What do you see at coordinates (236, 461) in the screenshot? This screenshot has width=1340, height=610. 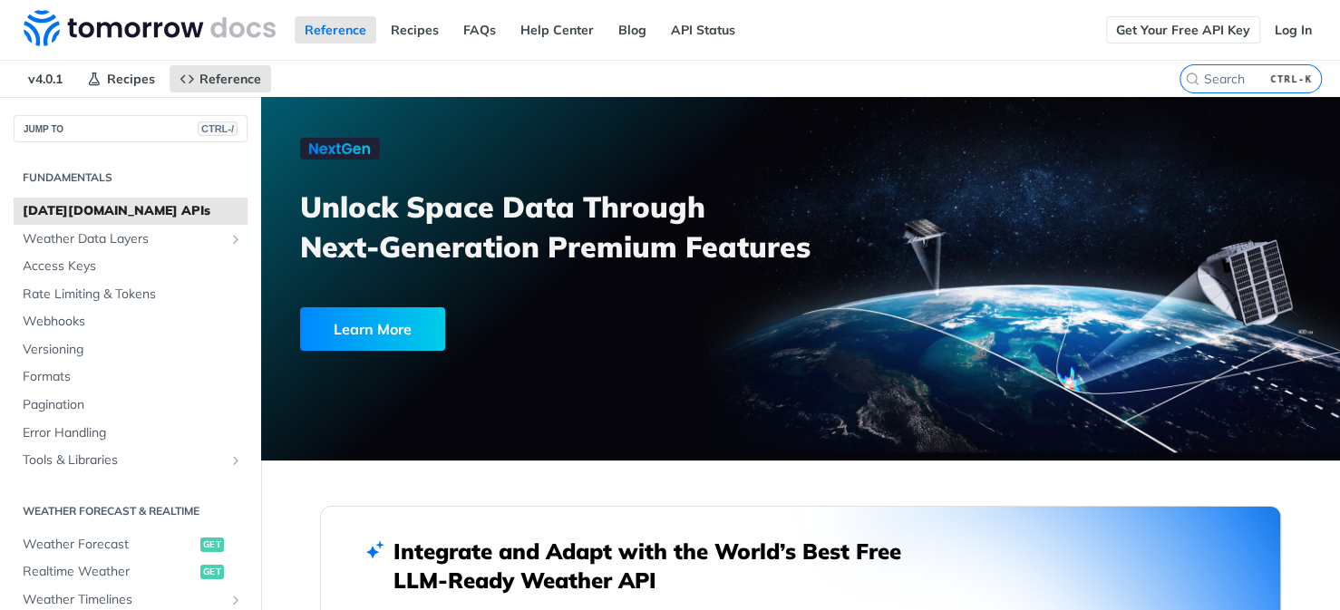 I see `button: Show subpages for Tools & Libraries` at bounding box center [236, 461].